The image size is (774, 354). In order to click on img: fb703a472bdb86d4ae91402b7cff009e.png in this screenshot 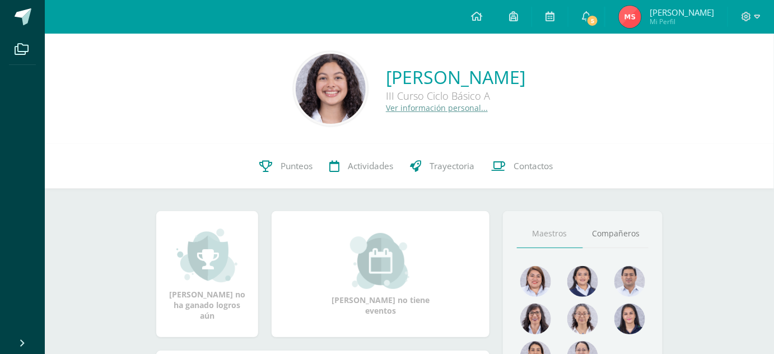, I will do `click(630, 17)`.